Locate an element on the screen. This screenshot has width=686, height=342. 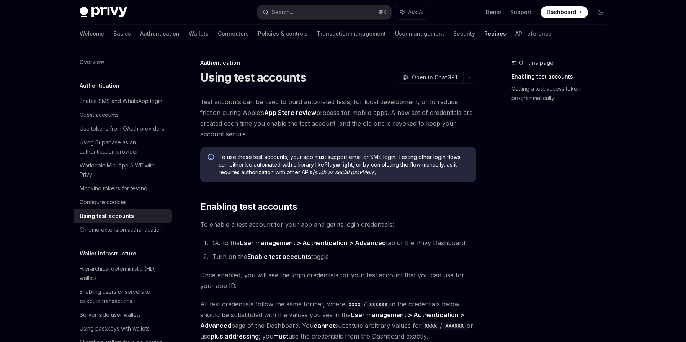
a: Chrome extension authentication is located at coordinates (122, 230).